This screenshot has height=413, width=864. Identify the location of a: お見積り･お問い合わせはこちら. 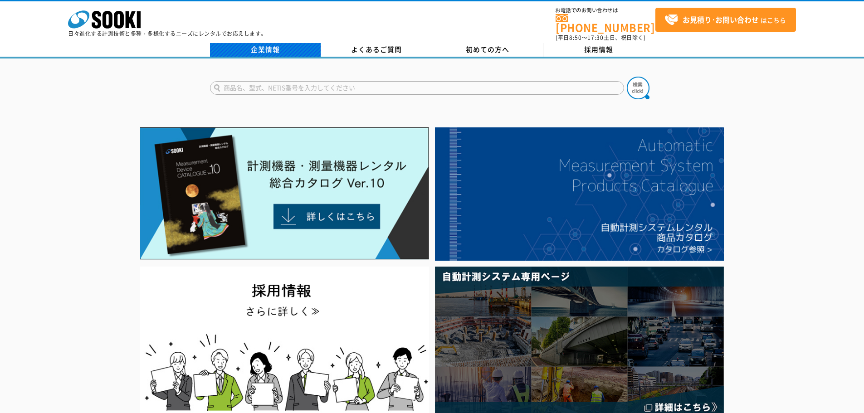
(725, 19).